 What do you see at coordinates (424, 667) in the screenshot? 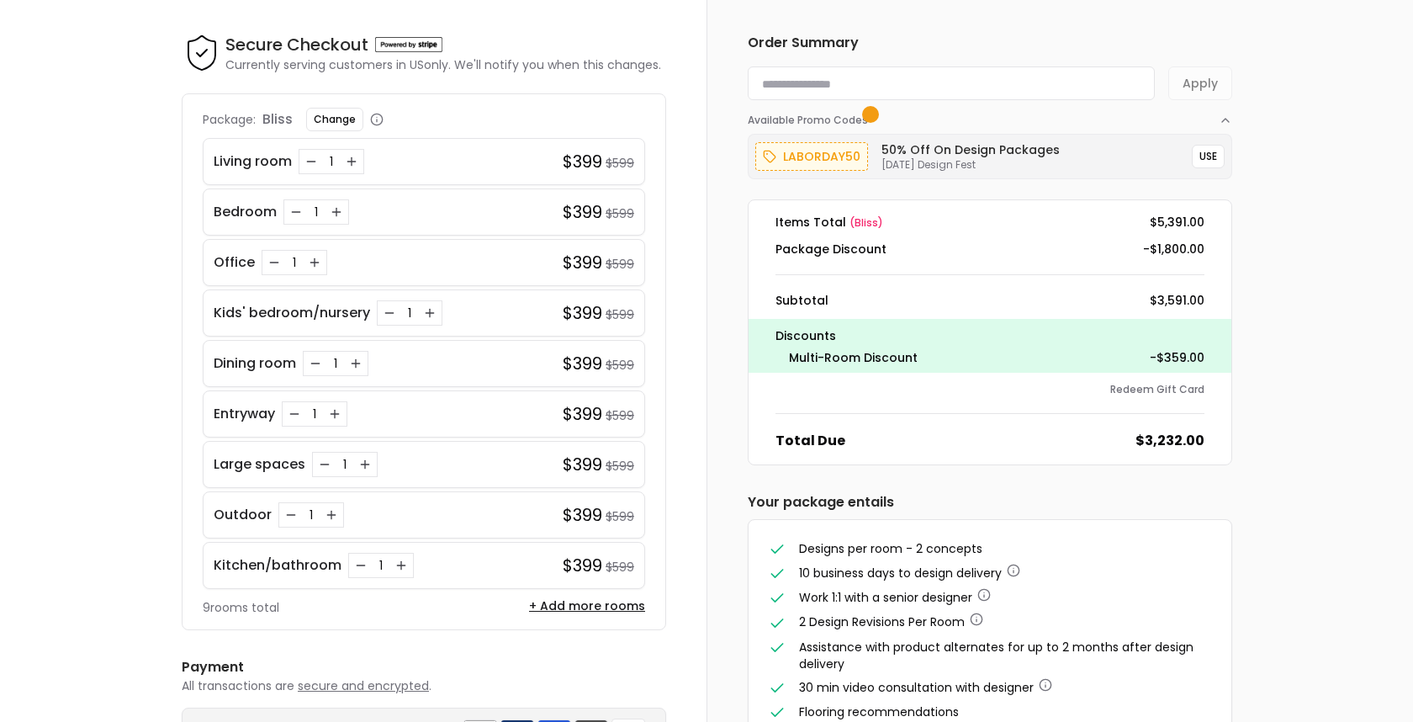
I see `h6: Payment` at bounding box center [424, 667].